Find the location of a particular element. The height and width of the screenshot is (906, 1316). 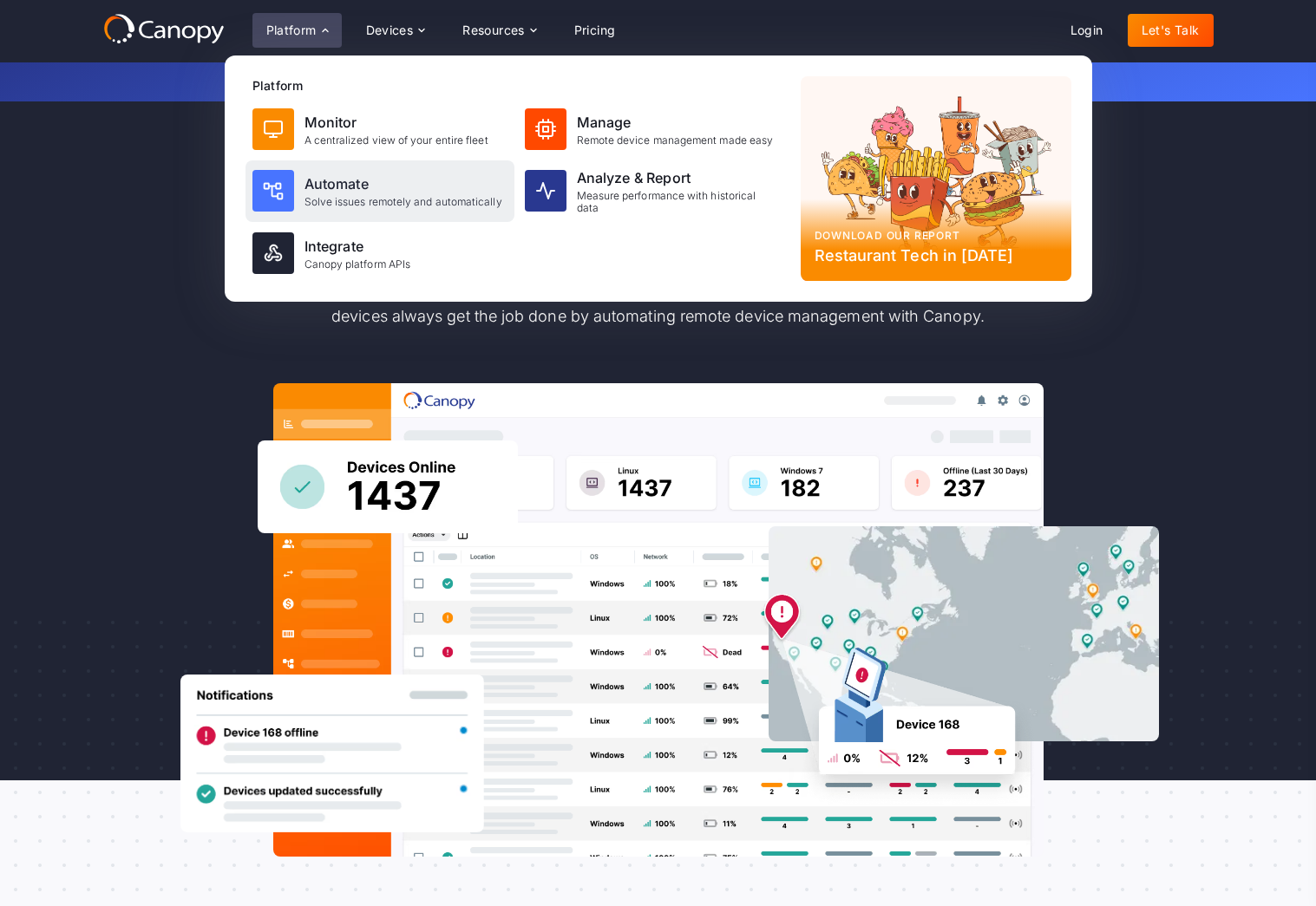

a: Analyze & ReportMeasure performance with historical data is located at coordinates (652, 191).